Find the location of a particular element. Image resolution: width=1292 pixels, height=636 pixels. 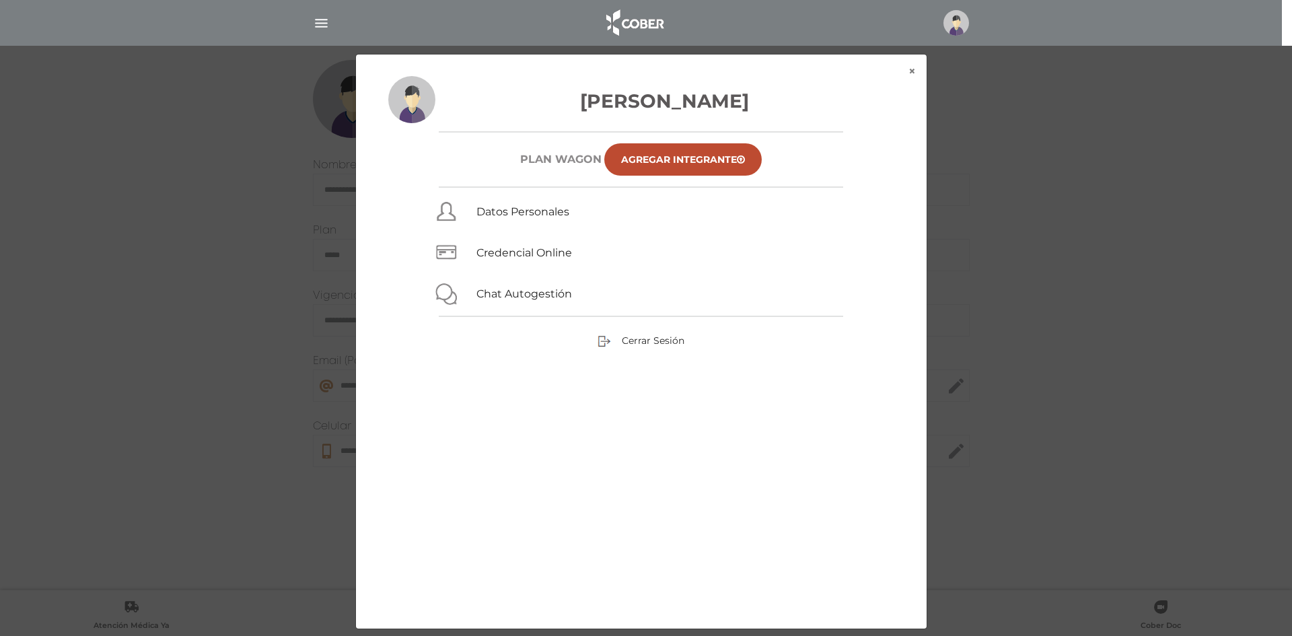

a: Agregar Integrante is located at coordinates (683, 160).